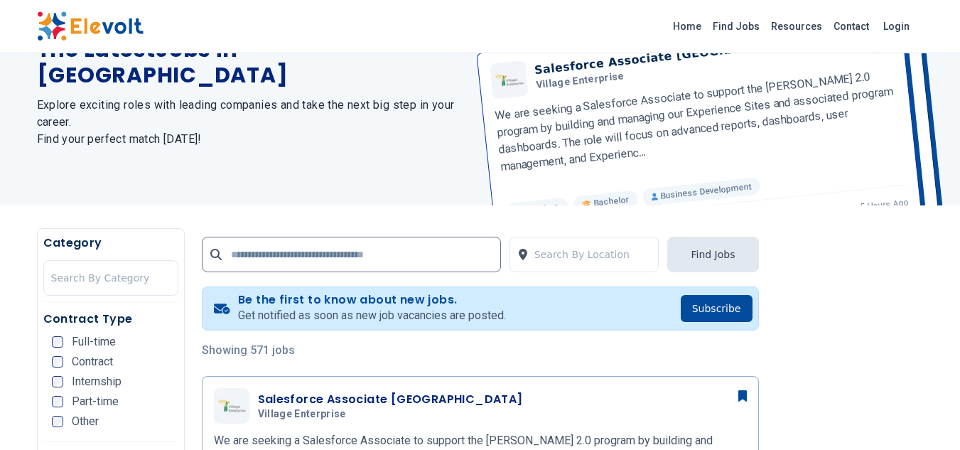 The height and width of the screenshot is (450, 960). I want to click on input: Part-time, so click(58, 401).